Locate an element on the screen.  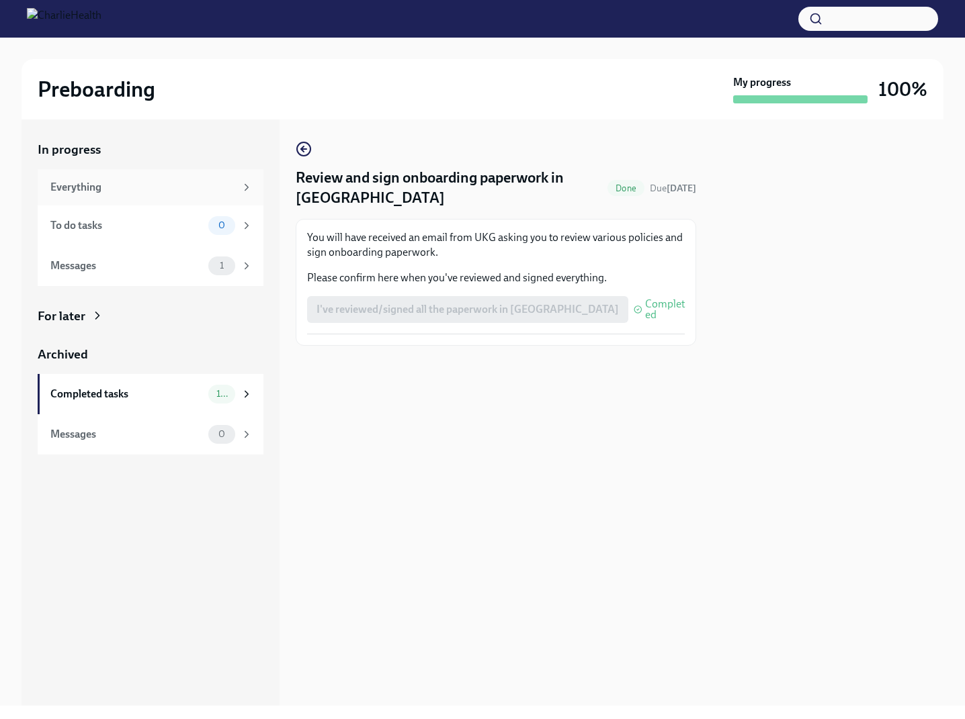
p: Please confirm here when you've reviewed and signed everything. is located at coordinates (496, 278).